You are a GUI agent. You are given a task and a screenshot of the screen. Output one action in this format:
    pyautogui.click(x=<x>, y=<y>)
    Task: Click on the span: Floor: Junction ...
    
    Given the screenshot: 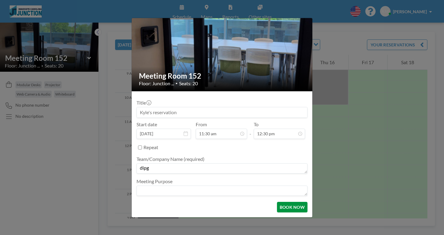 What is the action you would take?
    pyautogui.click(x=156, y=84)
    